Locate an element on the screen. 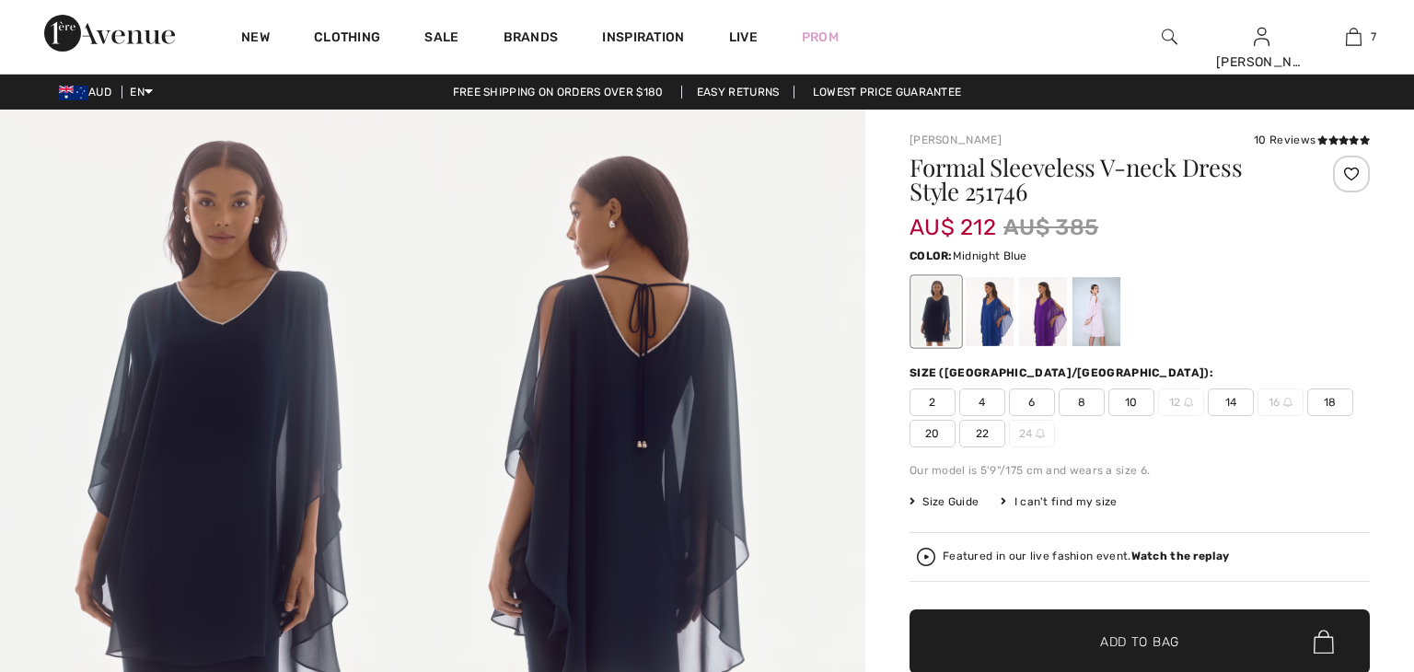 Image resolution: width=1414 pixels, height=672 pixels. span: 22 is located at coordinates (983, 434).